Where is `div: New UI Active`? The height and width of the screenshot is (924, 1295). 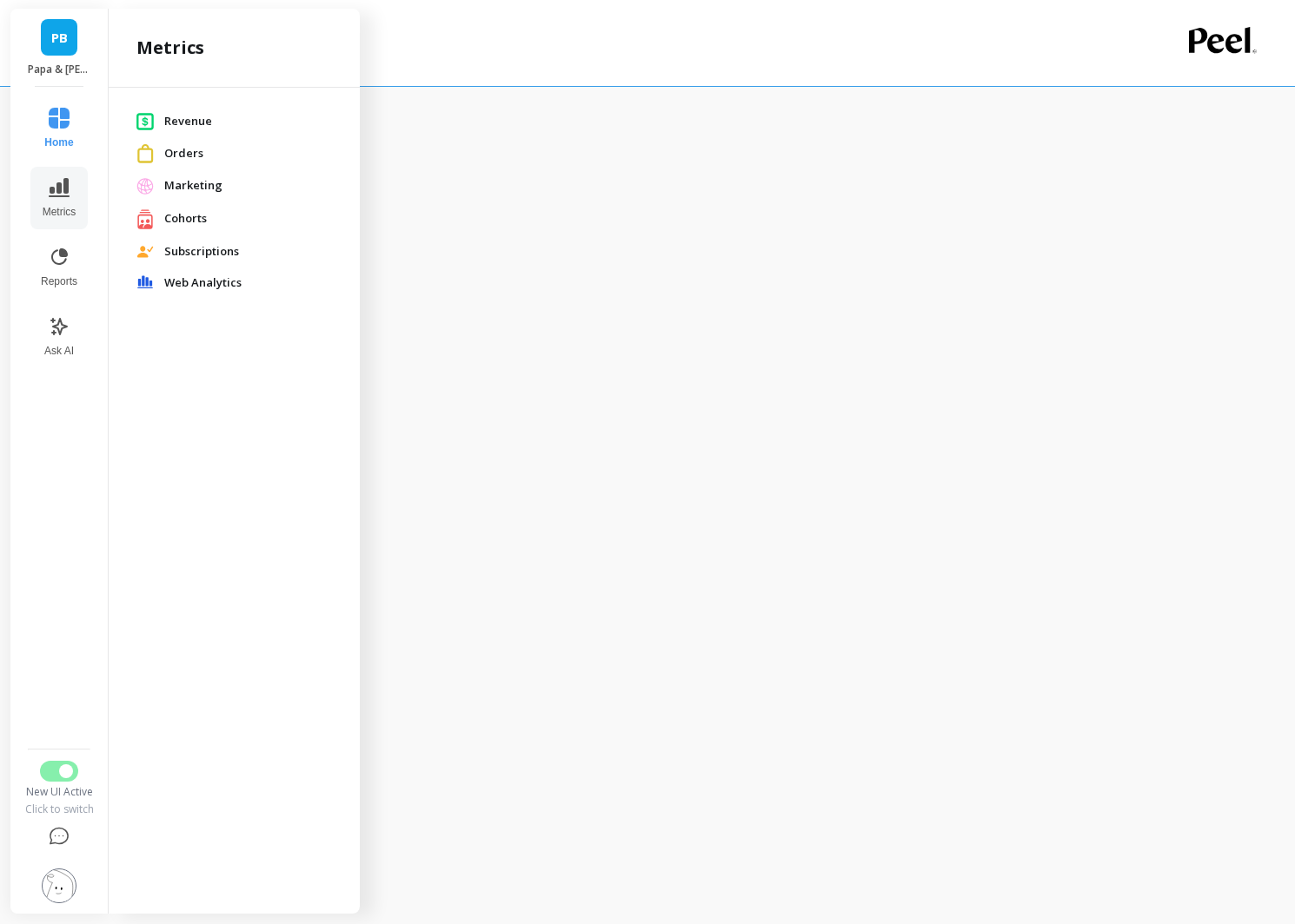
div: New UI Active is located at coordinates (59, 792).